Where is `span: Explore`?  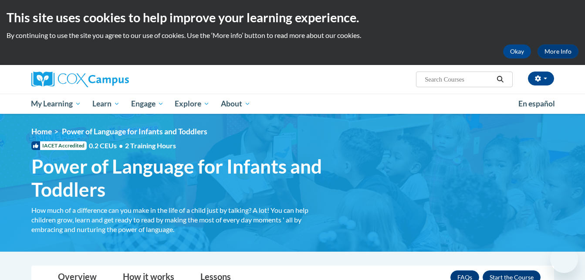
span: Explore is located at coordinates (192, 104).